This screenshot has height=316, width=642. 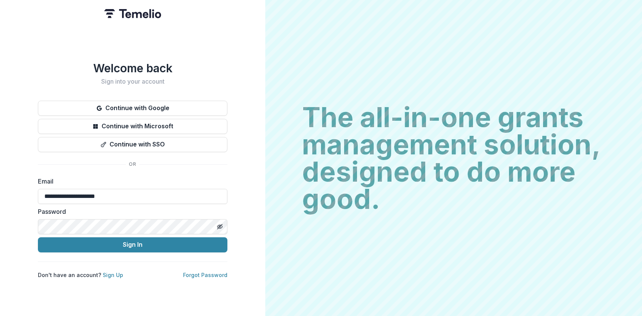 What do you see at coordinates (113, 275) in the screenshot?
I see `a: Sign Up` at bounding box center [113, 275].